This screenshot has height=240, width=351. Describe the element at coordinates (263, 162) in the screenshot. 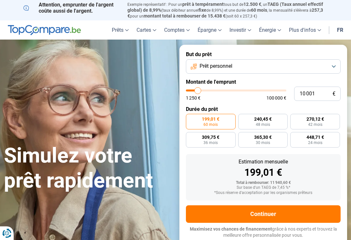

I see `div: Estimation mensuelle` at that location.